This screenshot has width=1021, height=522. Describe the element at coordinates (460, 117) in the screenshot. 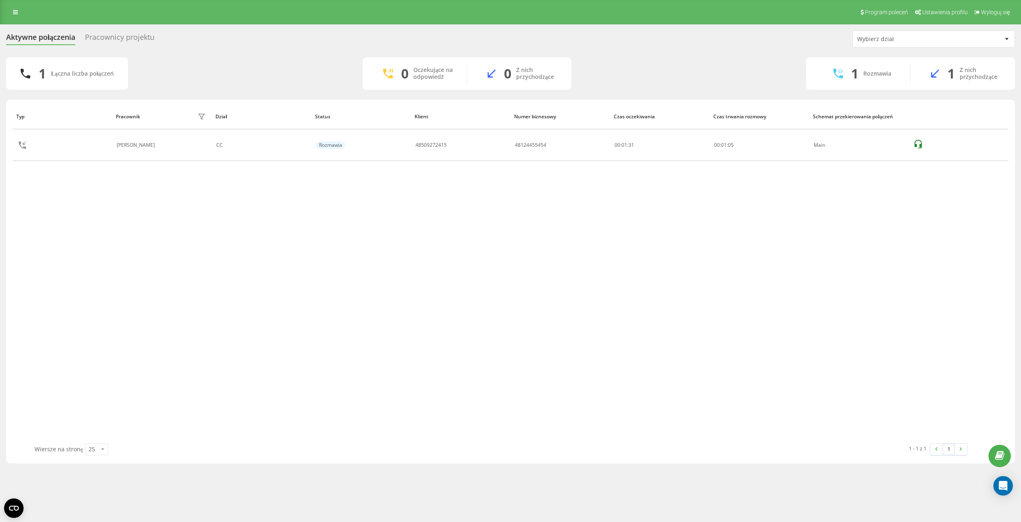

I see `div: Klient` at that location.